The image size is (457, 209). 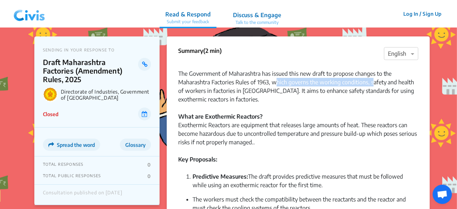 I want to click on button: Glossary, so click(x=135, y=145).